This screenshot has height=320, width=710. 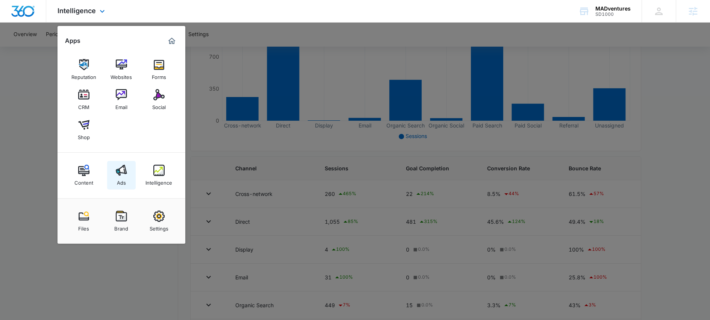 I want to click on div: Brand, so click(x=121, y=227).